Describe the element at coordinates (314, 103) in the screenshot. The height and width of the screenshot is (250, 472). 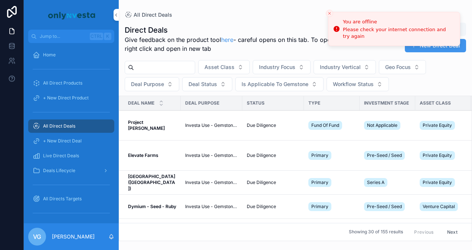
I see `span: Type` at that location.